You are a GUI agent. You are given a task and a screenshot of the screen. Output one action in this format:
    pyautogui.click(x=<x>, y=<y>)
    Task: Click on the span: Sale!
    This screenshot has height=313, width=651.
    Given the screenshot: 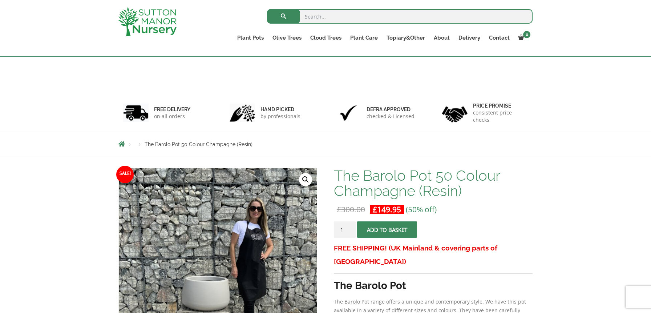 What is the action you would take?
    pyautogui.click(x=125, y=174)
    